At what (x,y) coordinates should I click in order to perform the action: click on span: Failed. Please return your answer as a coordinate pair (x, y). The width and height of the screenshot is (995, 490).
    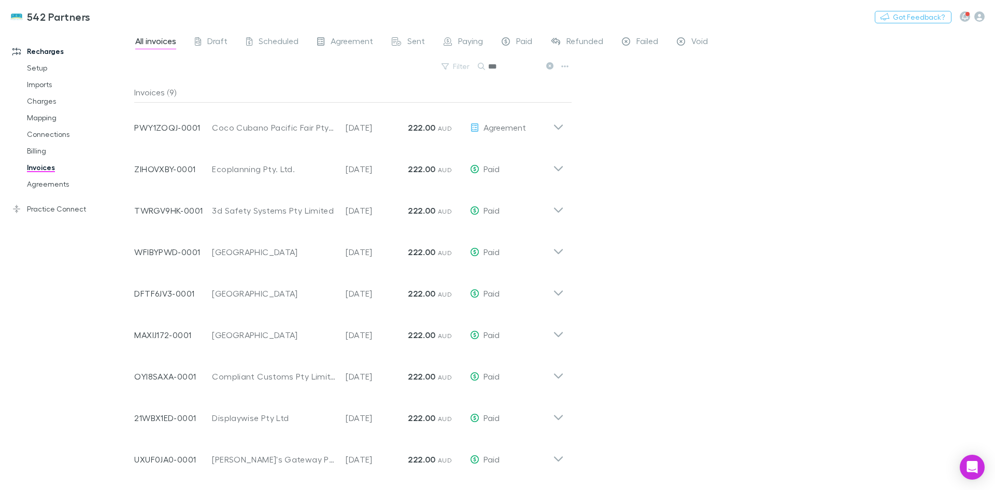
    Looking at the image, I should click on (647, 43).